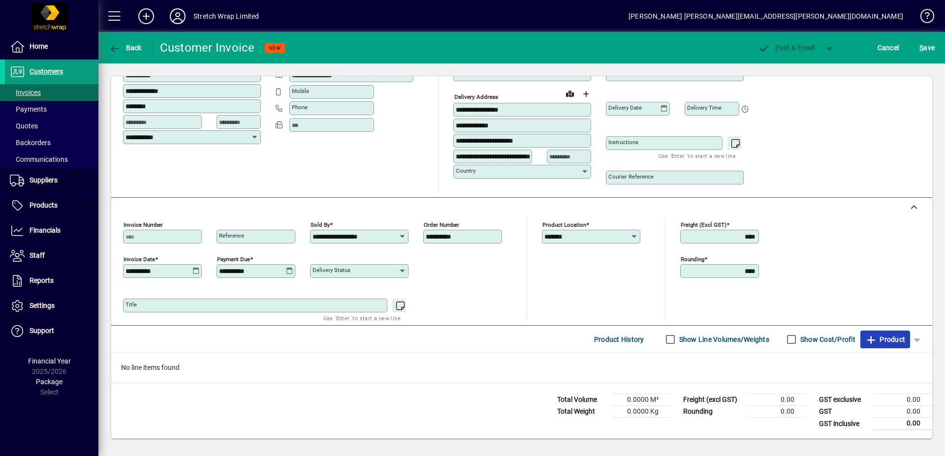  Describe the element at coordinates (777, 48) in the screenshot. I see `span: P` at that location.